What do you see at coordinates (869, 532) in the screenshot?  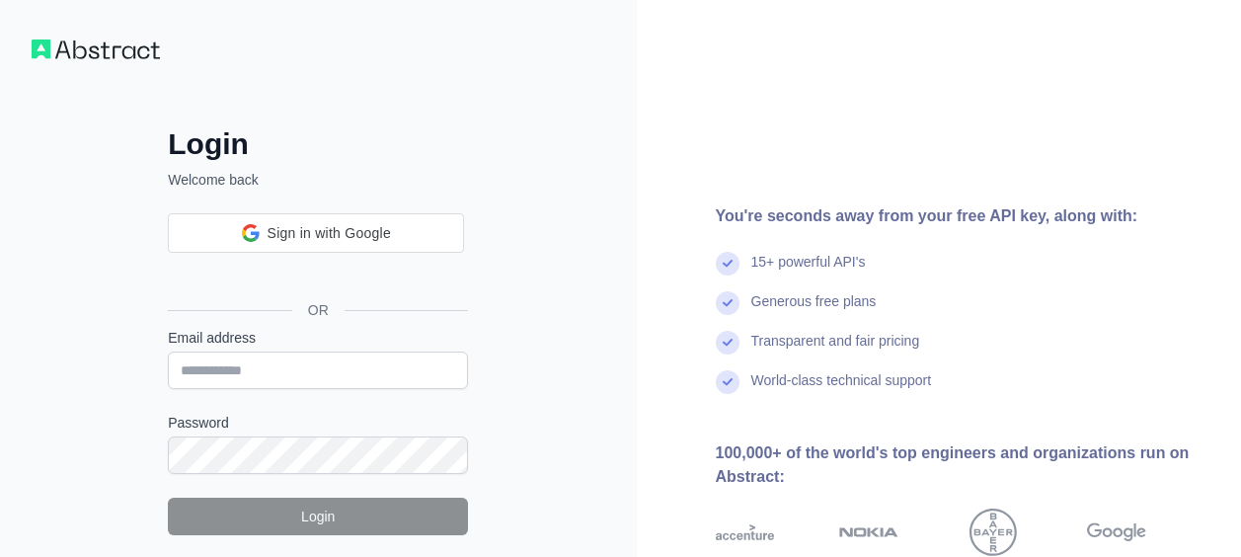 I see `img: nokia` at bounding box center [869, 532].